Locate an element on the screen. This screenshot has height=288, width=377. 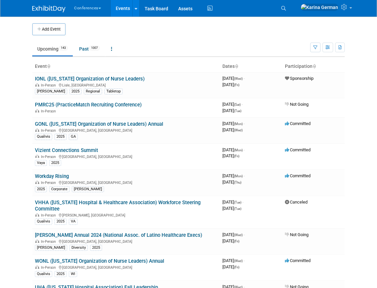
div: WI is located at coordinates (73, 274).